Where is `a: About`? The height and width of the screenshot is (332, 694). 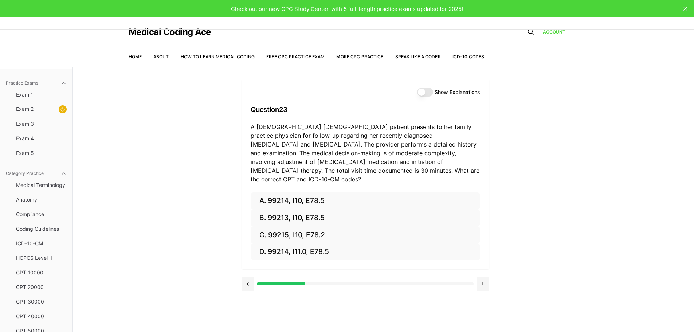 a: About is located at coordinates (161, 56).